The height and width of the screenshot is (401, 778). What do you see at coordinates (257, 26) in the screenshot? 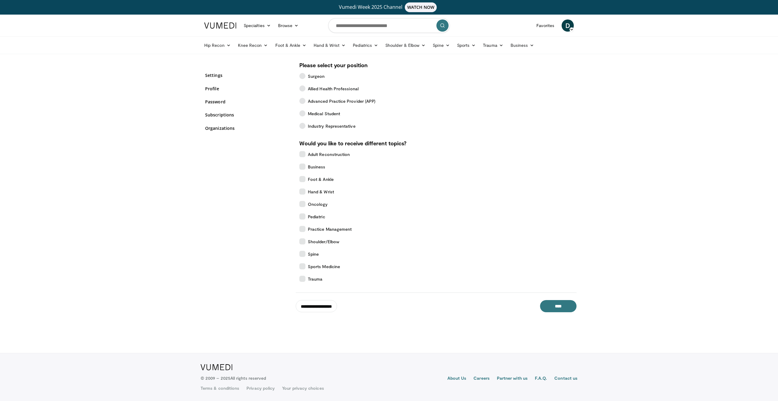
I see `a: Specialties` at bounding box center [257, 26].